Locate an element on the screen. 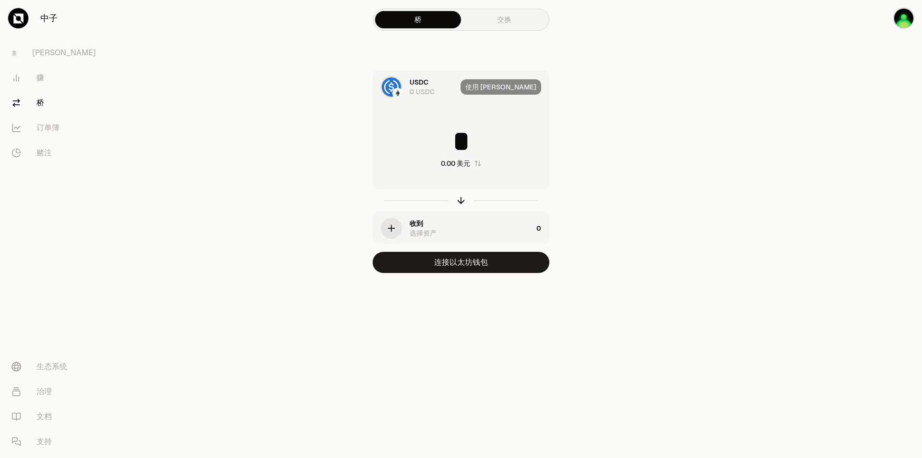  div: USDC 徽标以太坊标志USDC0 USDC is located at coordinates (415, 87).